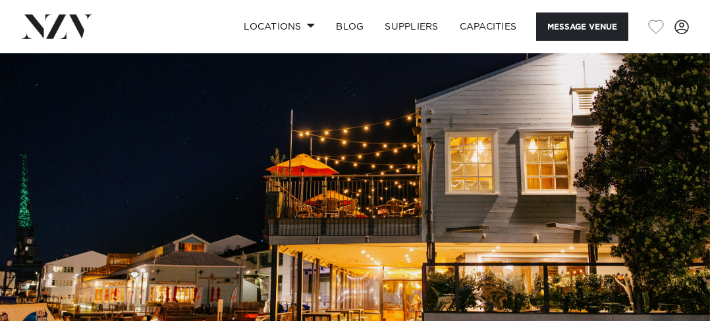  What do you see at coordinates (582, 26) in the screenshot?
I see `button: Message Venue` at bounding box center [582, 26].